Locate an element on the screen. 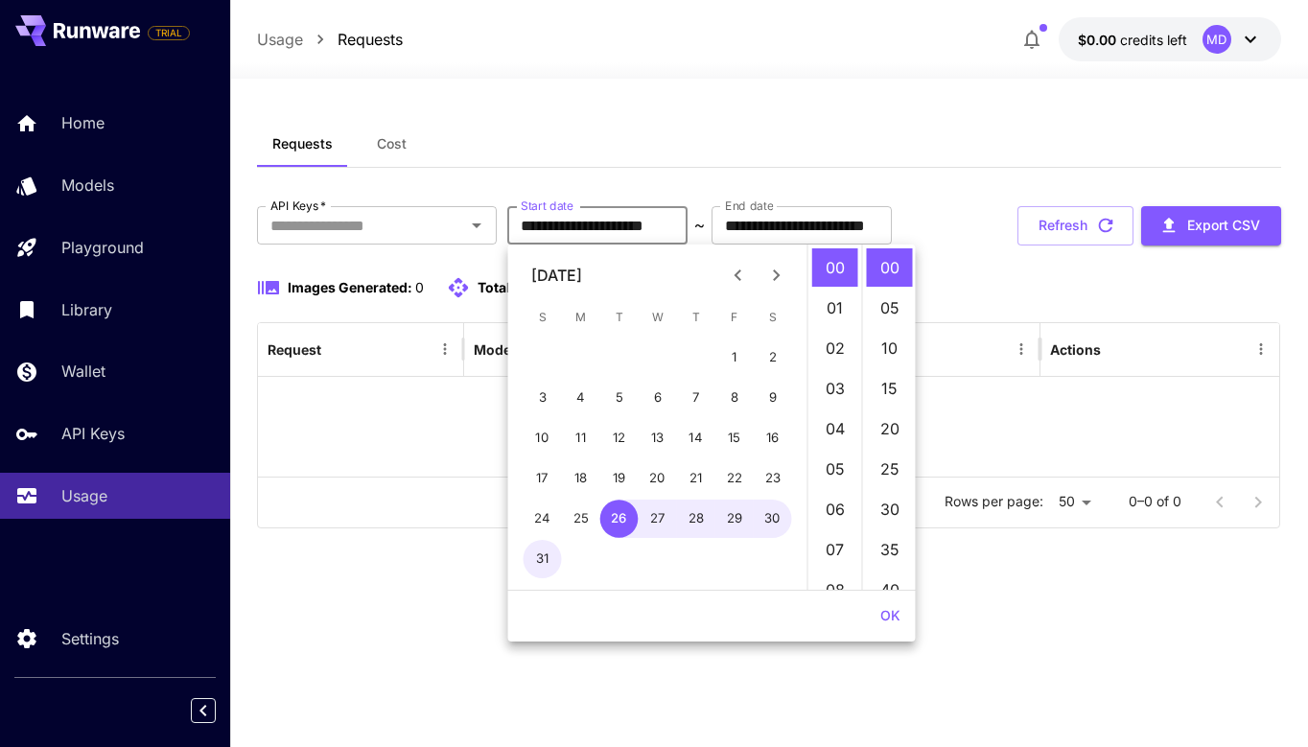 This screenshot has width=1308, height=747. button: 20 is located at coordinates (658, 478).